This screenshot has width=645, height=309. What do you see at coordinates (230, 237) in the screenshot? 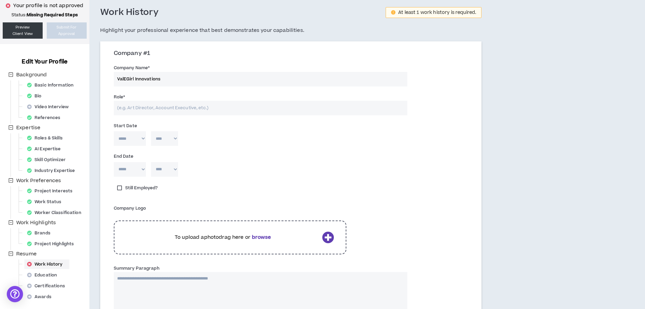
I see `div: To upload aphotodrag here orbrowse` at bounding box center [230, 237].